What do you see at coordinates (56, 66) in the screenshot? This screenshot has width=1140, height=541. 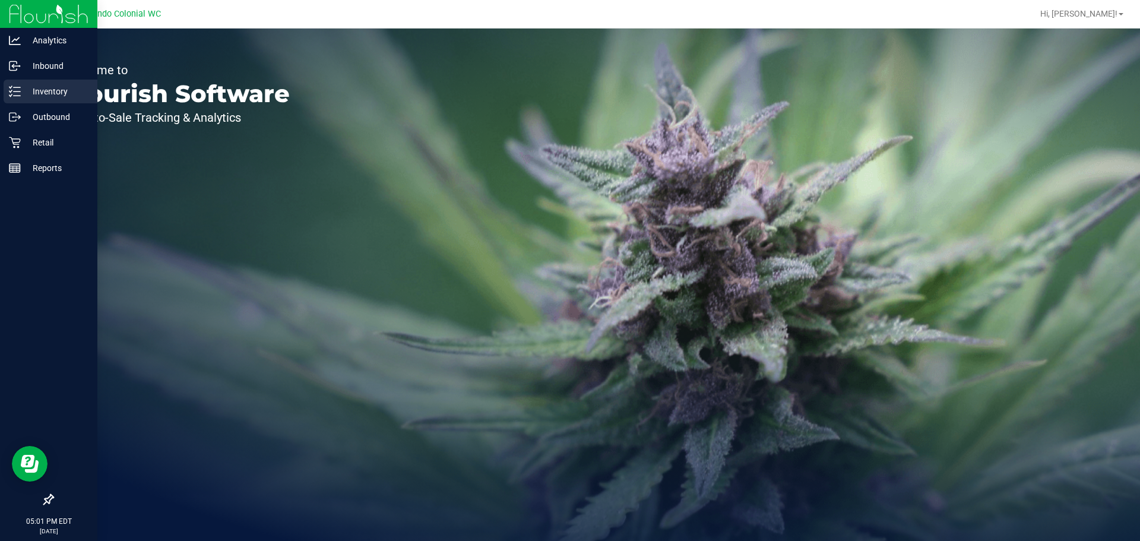 I see `p: Inbound` at bounding box center [56, 66].